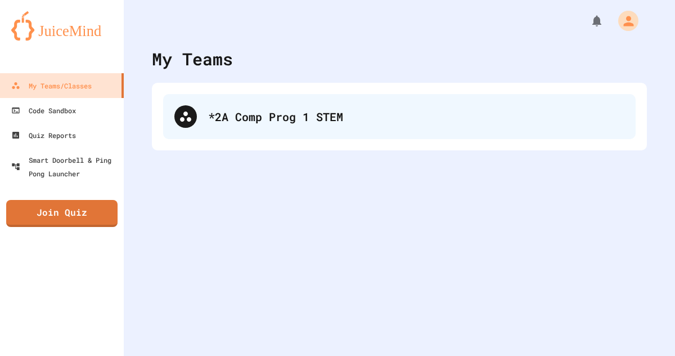  What do you see at coordinates (51, 86) in the screenshot?
I see `div: My Teams/Classes` at bounding box center [51, 86].